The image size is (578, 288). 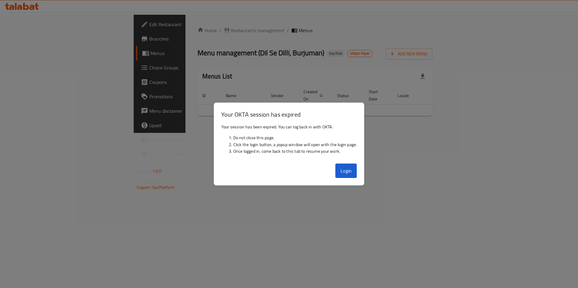 What do you see at coordinates (295, 145) in the screenshot?
I see `li: Click the login button, a popup window will open with the login page.` at bounding box center [295, 145].